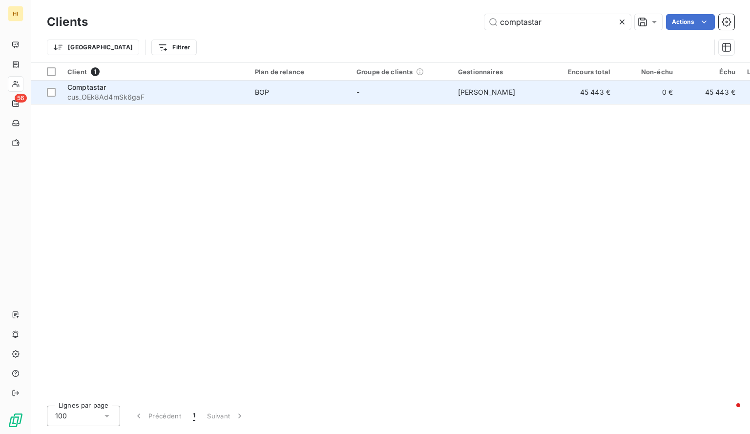  What do you see at coordinates (194, 416) in the screenshot?
I see `button: 1` at bounding box center [194, 416].